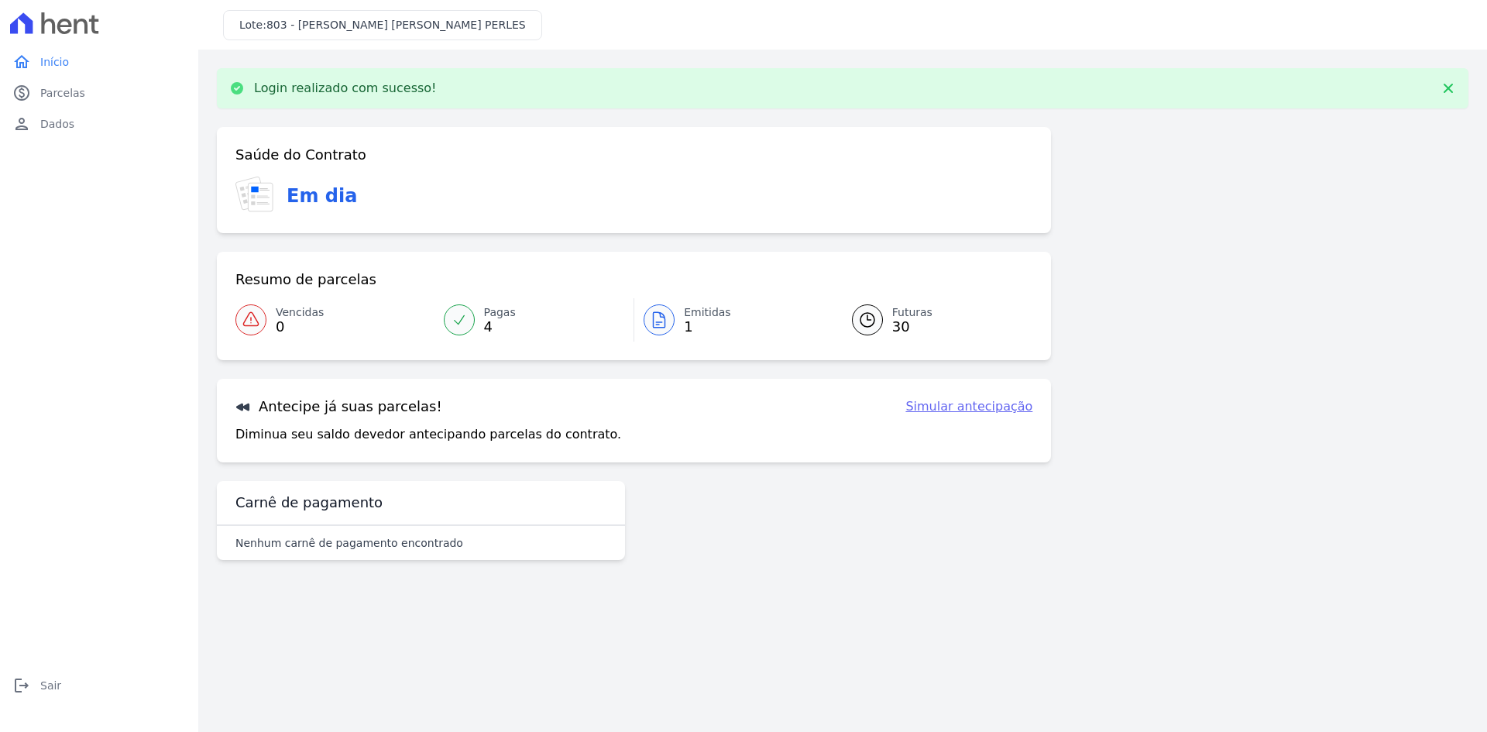 This screenshot has width=1487, height=732. Describe the element at coordinates (335, 320) in the screenshot. I see `a: Vencidas 0` at that location.